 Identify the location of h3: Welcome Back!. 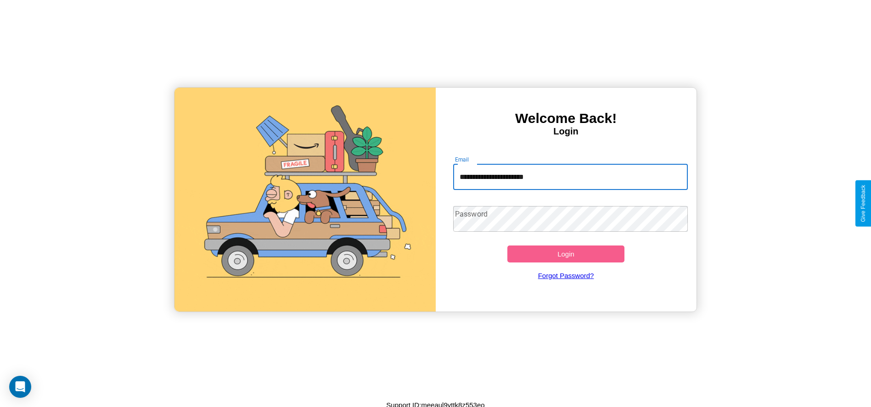
(566, 118).